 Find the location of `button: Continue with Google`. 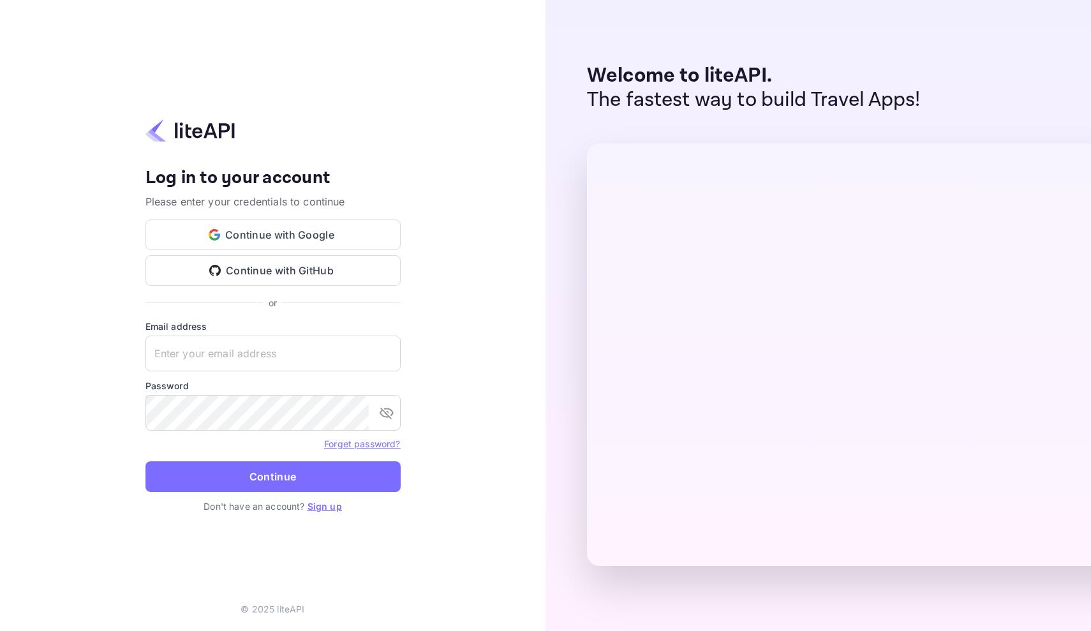

button: Continue with Google is located at coordinates (273, 235).